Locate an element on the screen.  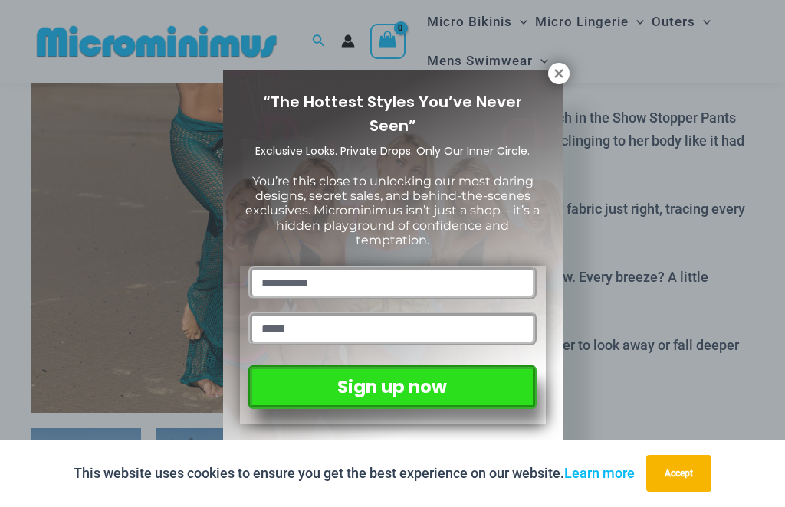
button: Close is located at coordinates (559, 74).